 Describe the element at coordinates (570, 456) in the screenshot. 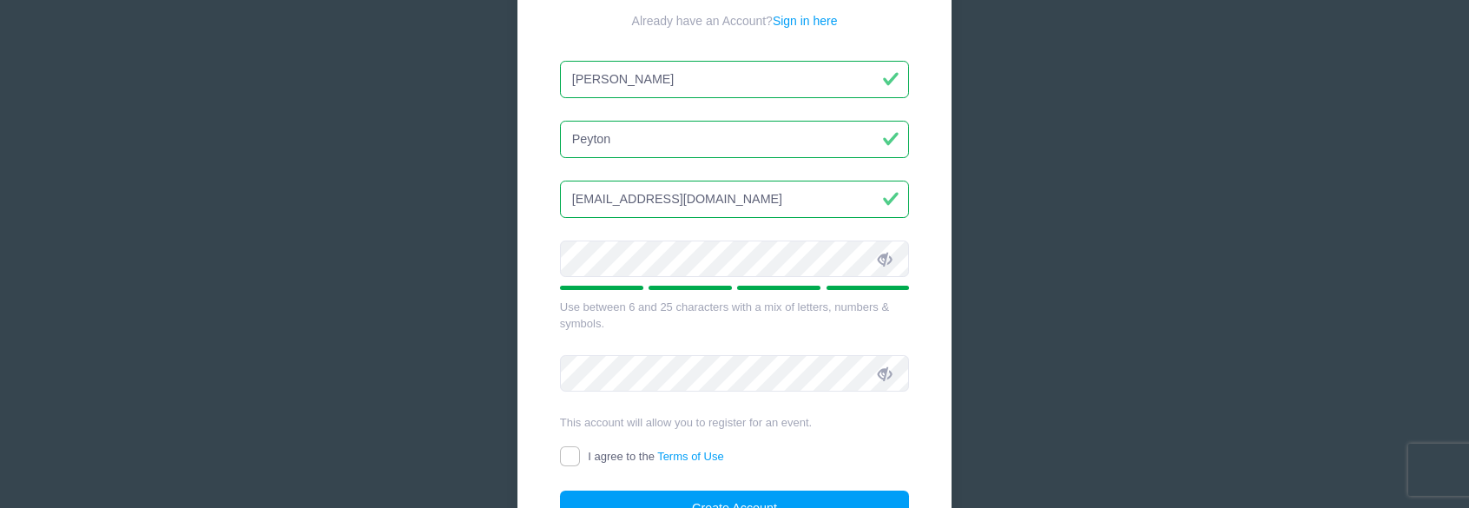

I see `input: I agree to theTerms of Use` at that location.